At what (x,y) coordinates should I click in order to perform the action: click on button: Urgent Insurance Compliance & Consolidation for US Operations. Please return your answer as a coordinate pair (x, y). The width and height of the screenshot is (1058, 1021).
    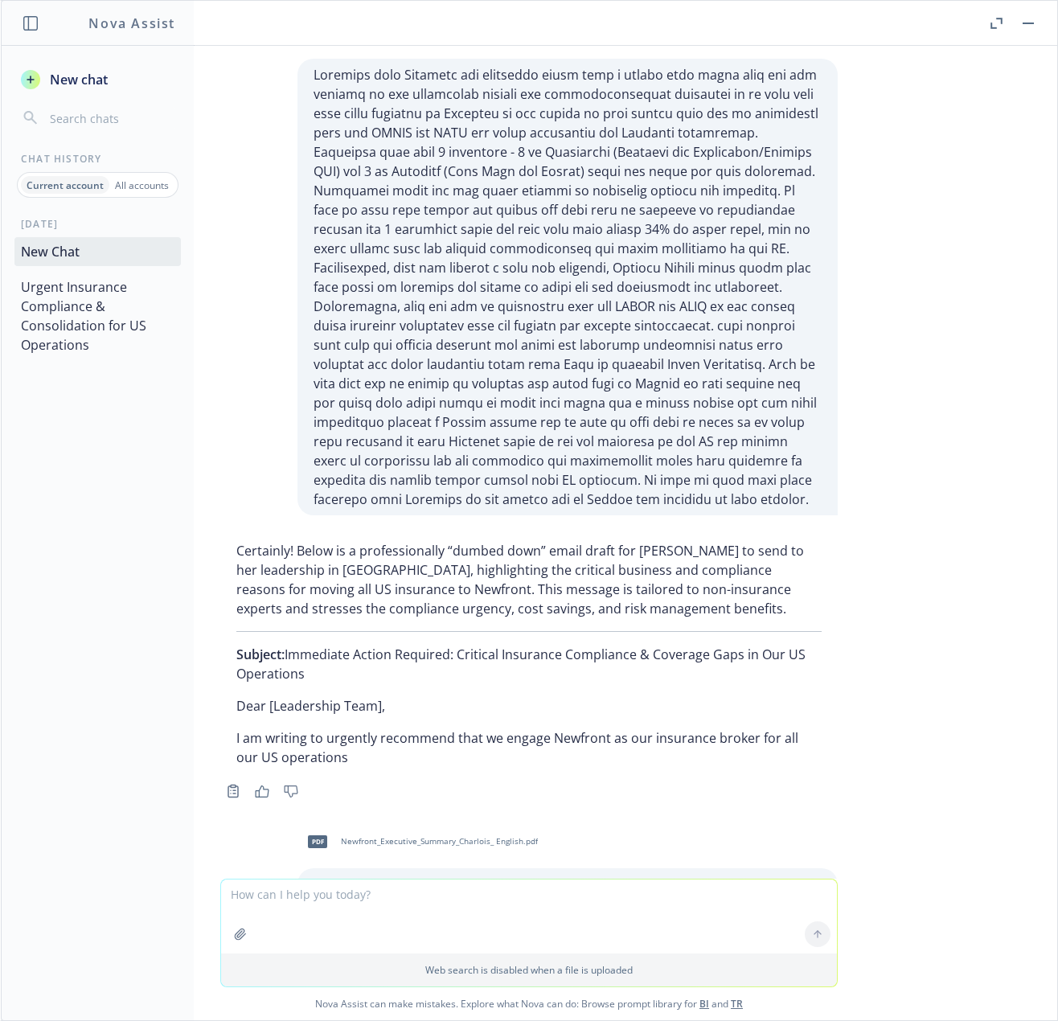
    Looking at the image, I should click on (97, 316).